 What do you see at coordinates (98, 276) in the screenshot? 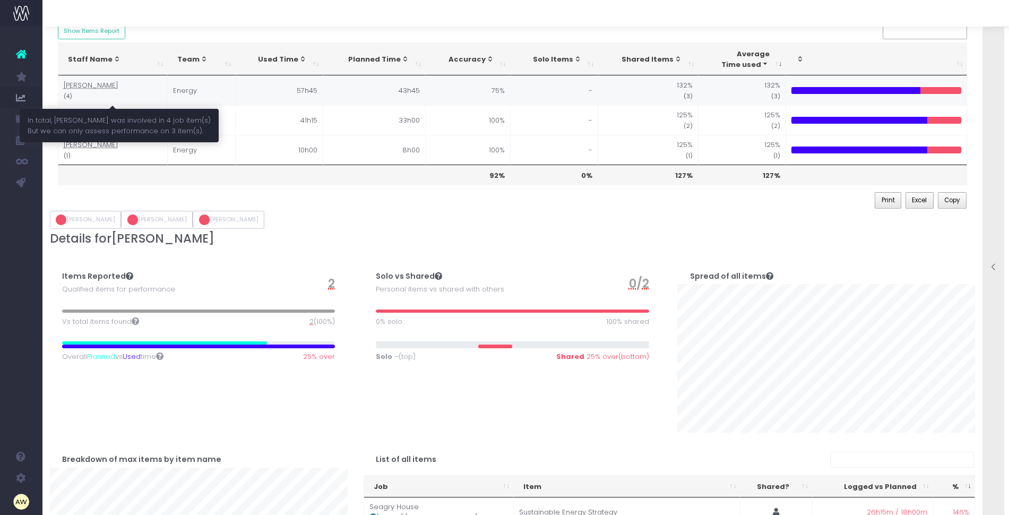
I see `h4: Items Reported` at bounding box center [98, 276].